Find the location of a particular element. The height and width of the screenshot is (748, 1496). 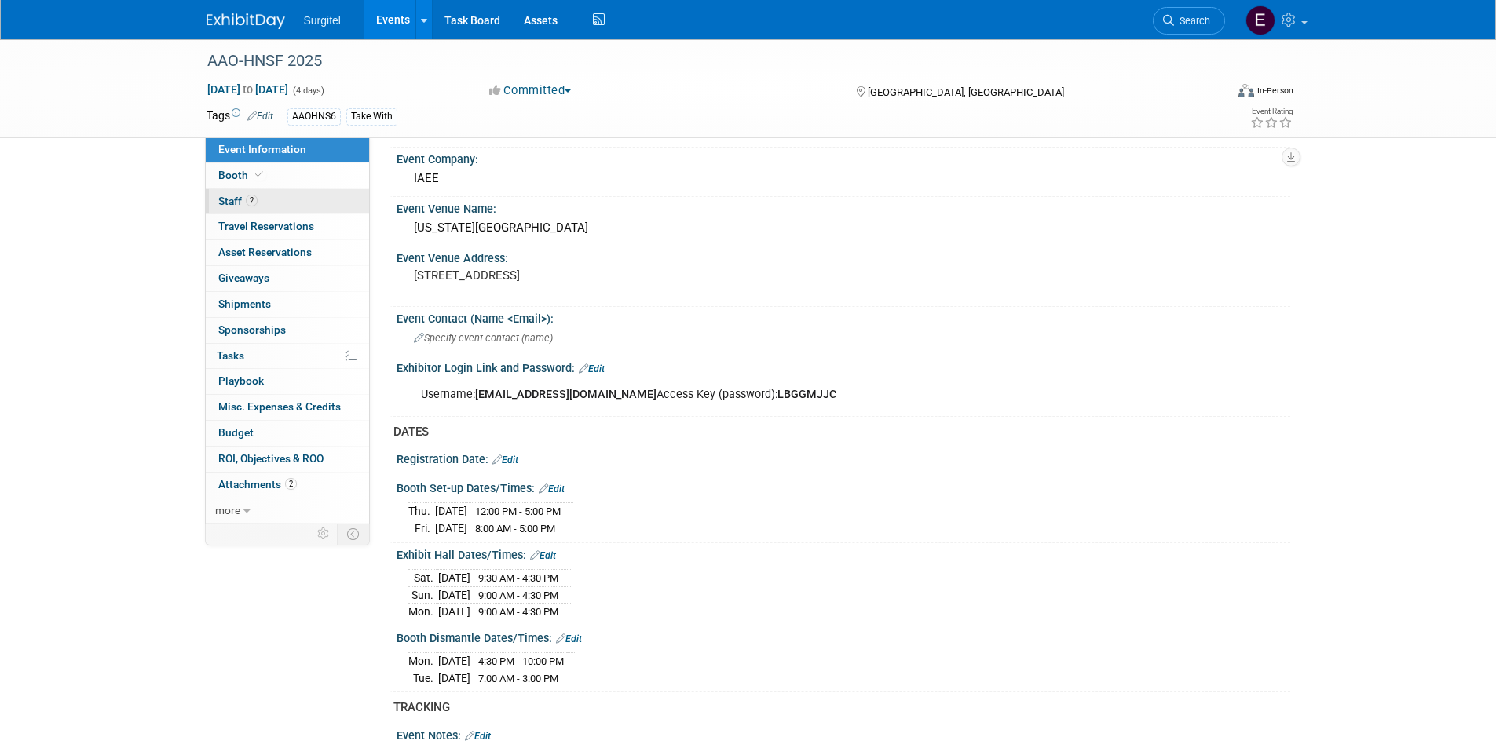

div: AAOHNS6 is located at coordinates (314, 116).